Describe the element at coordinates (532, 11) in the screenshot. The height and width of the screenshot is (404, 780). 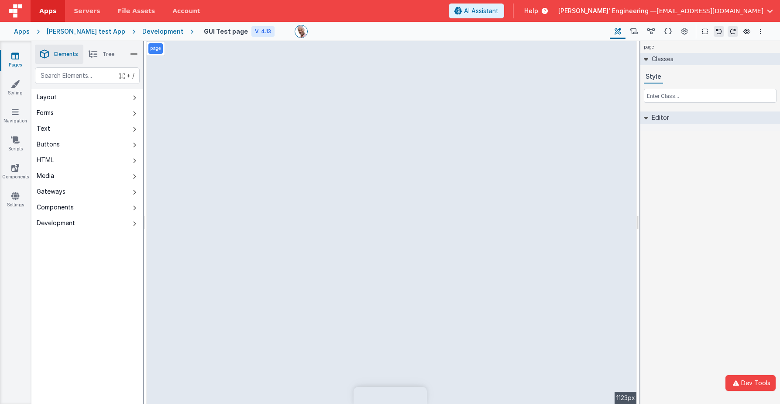
I see `span: Help` at that location.